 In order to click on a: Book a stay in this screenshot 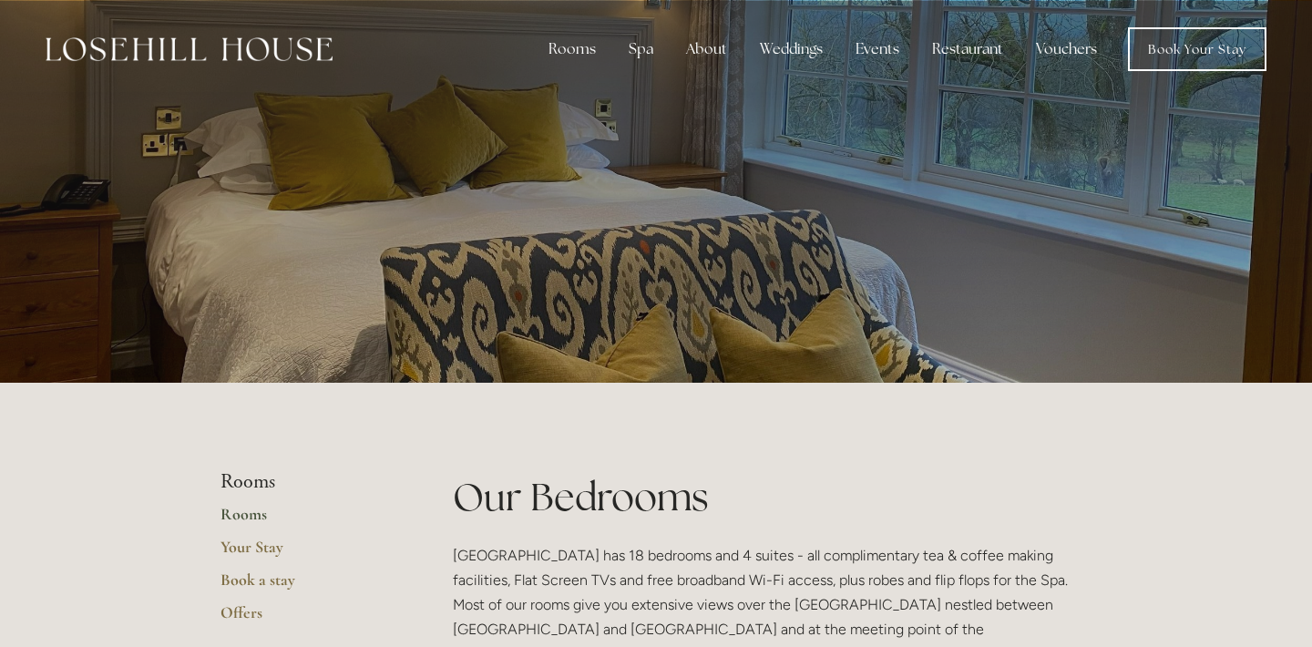, I will do `click(307, 586)`.